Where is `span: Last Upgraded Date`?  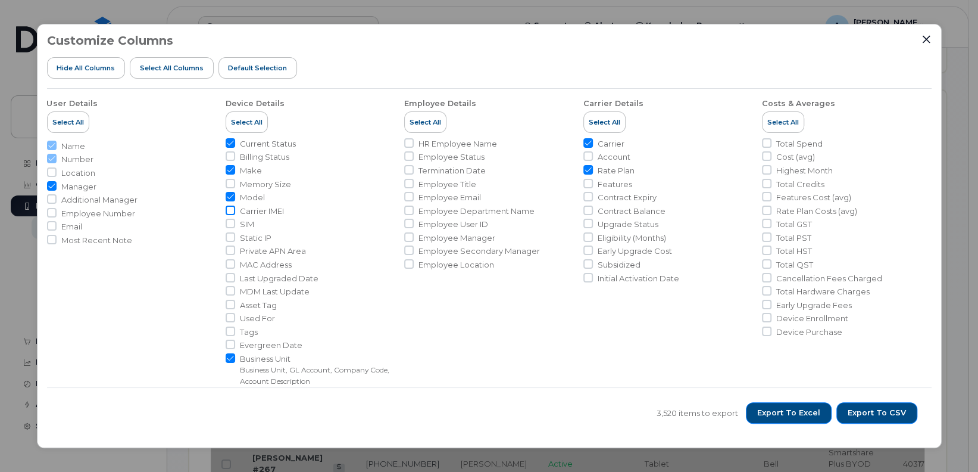
span: Last Upgraded Date is located at coordinates (279, 278).